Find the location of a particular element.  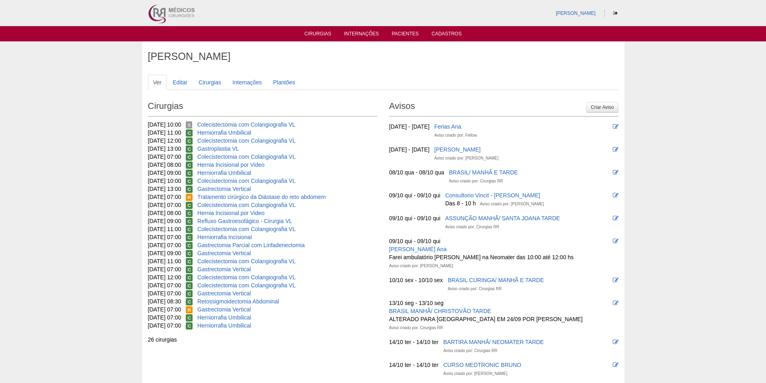

div: 08/10 qua - 08/10 qua is located at coordinates (417, 173).